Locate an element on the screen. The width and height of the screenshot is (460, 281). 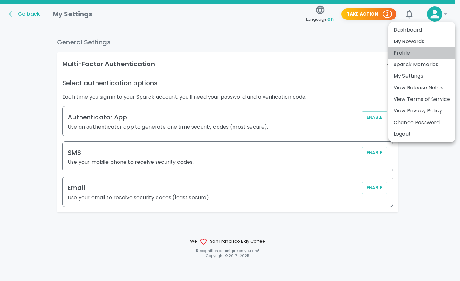
a: View Release Notes is located at coordinates (419, 88).